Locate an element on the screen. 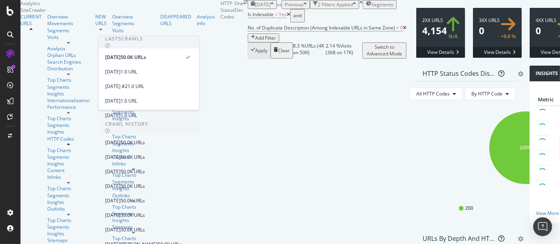 The width and height of the screenshot is (560, 244). a: Search Engines is located at coordinates (64, 62).